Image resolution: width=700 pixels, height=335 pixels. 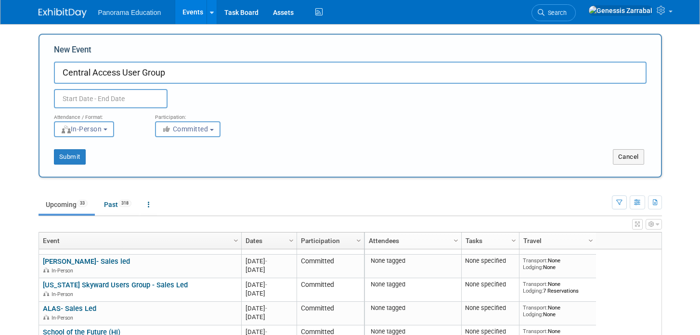 What do you see at coordinates (125, 203) in the screenshot?
I see `span: 318` at bounding box center [125, 203].